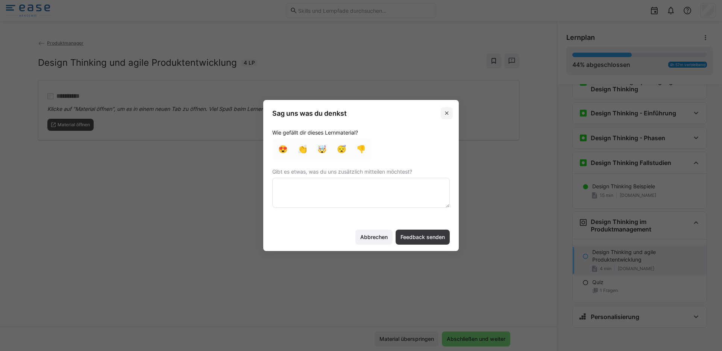 The image size is (722, 351). I want to click on button: Feedback senden, so click(423, 237).